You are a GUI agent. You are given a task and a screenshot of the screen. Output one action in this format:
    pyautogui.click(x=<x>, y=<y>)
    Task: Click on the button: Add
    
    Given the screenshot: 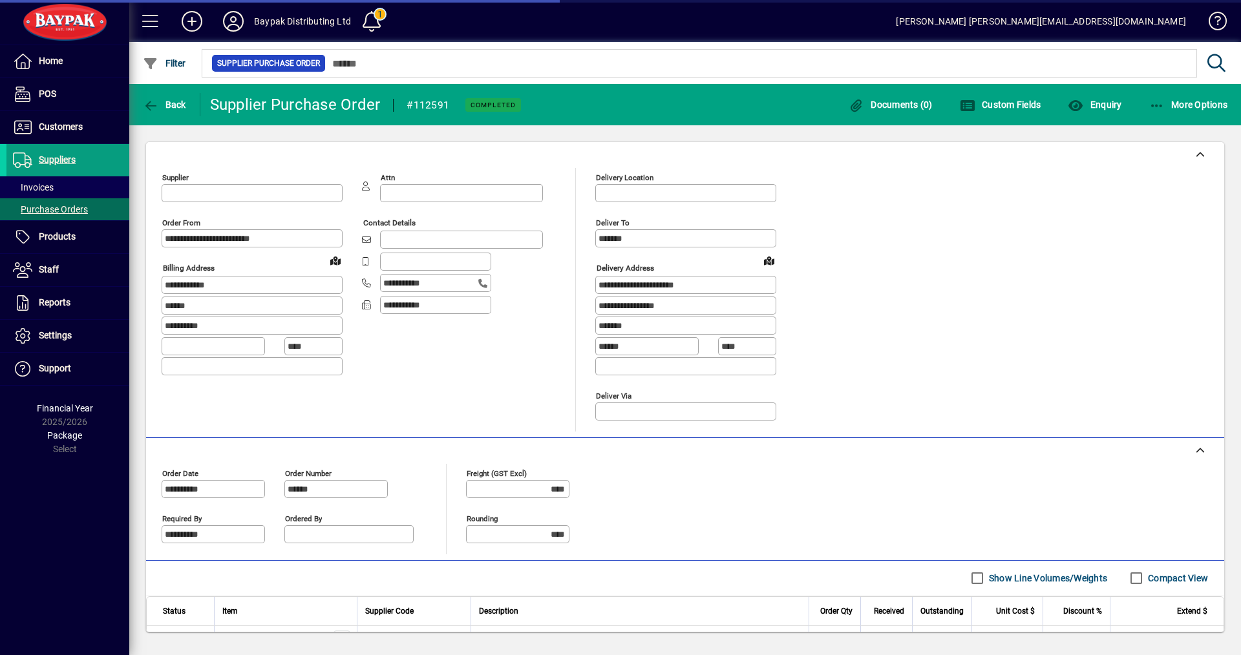 What is the action you would take?
    pyautogui.click(x=192, y=21)
    